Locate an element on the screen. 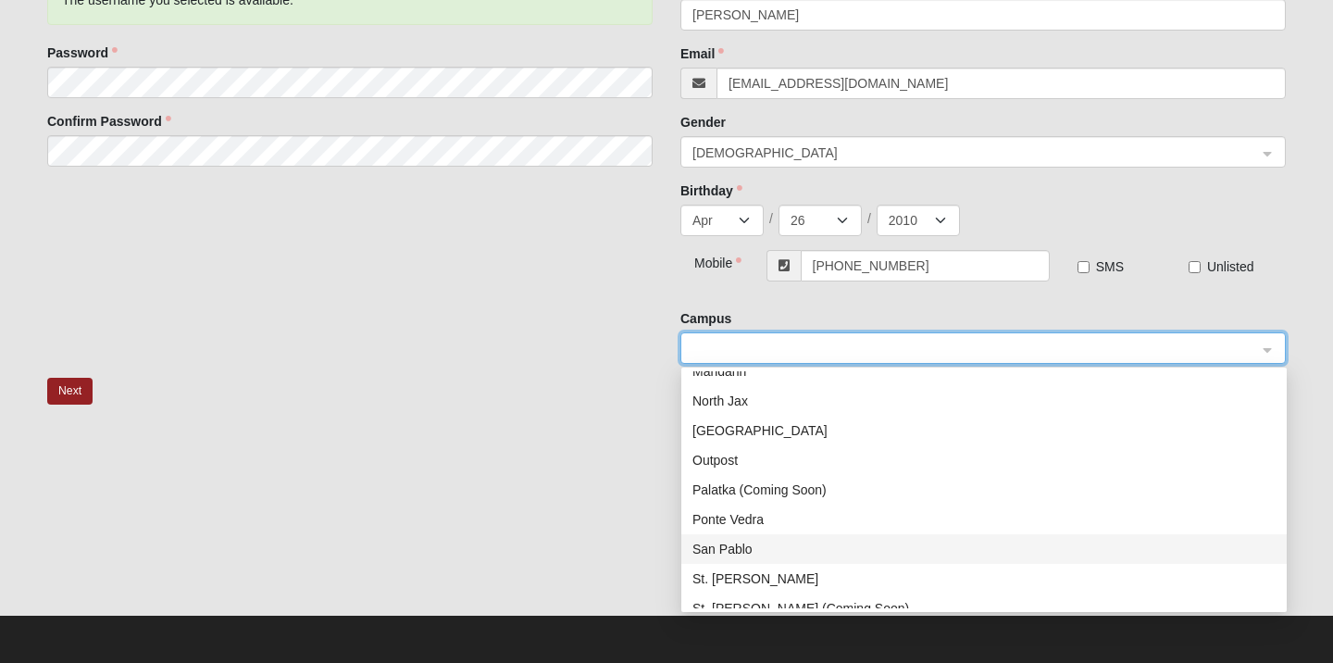 This screenshot has height=663, width=1333. label: Birthday is located at coordinates (711, 191).